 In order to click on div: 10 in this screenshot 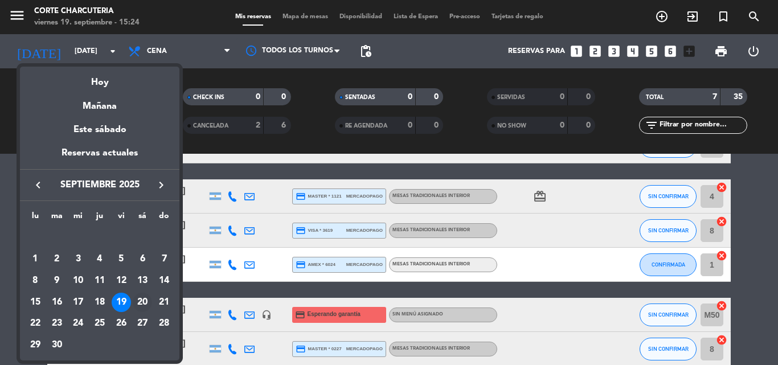, I will do `click(78, 281)`.